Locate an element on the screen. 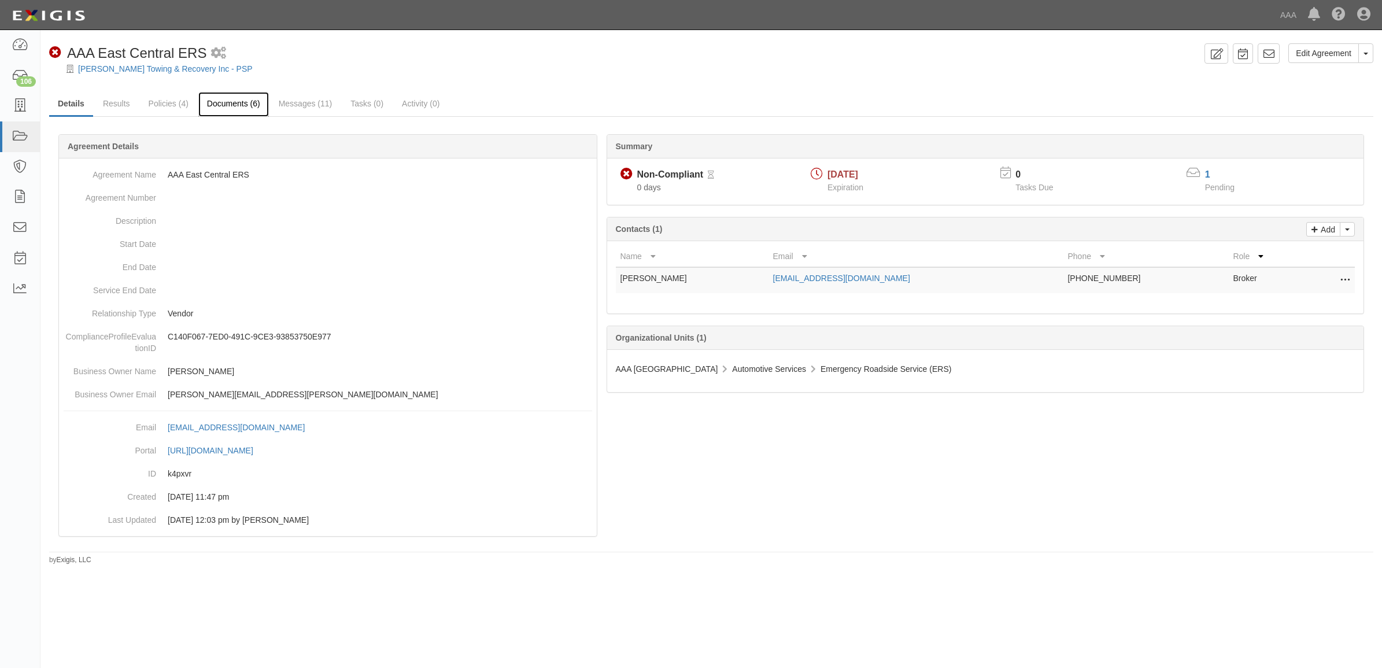 The height and width of the screenshot is (668, 1382). dt: Start Date is located at coordinates (110, 241).